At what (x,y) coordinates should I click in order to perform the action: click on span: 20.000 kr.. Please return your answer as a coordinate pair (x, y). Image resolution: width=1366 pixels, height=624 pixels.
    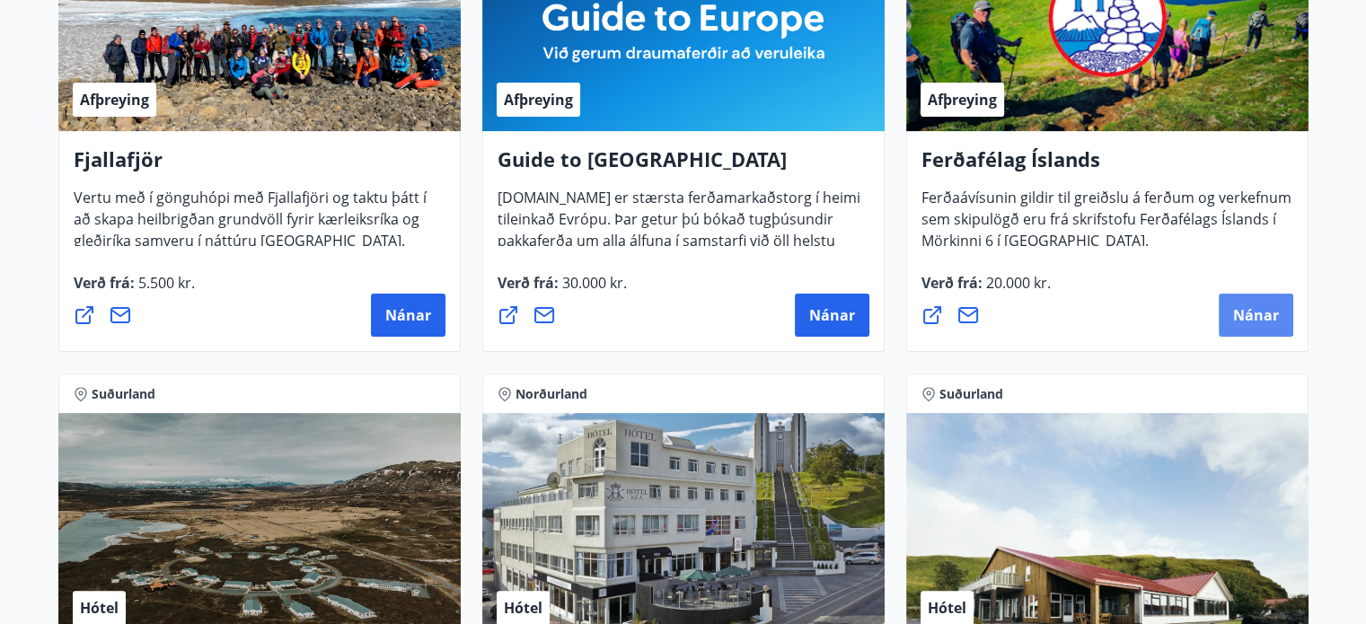
    Looking at the image, I should click on (1017, 283).